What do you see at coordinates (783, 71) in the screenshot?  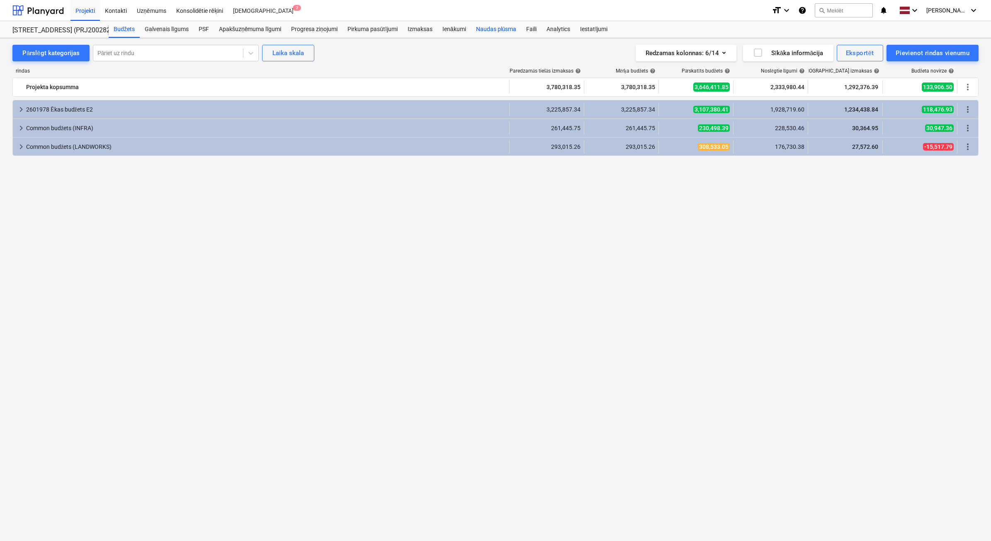 I see `div: Noslēgtie līgumi` at bounding box center [783, 71].